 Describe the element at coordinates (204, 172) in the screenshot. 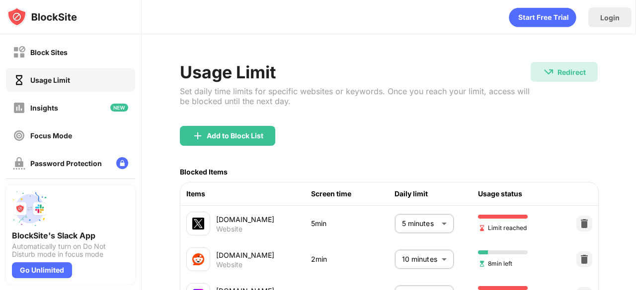

I see `div: Blocked Items` at that location.